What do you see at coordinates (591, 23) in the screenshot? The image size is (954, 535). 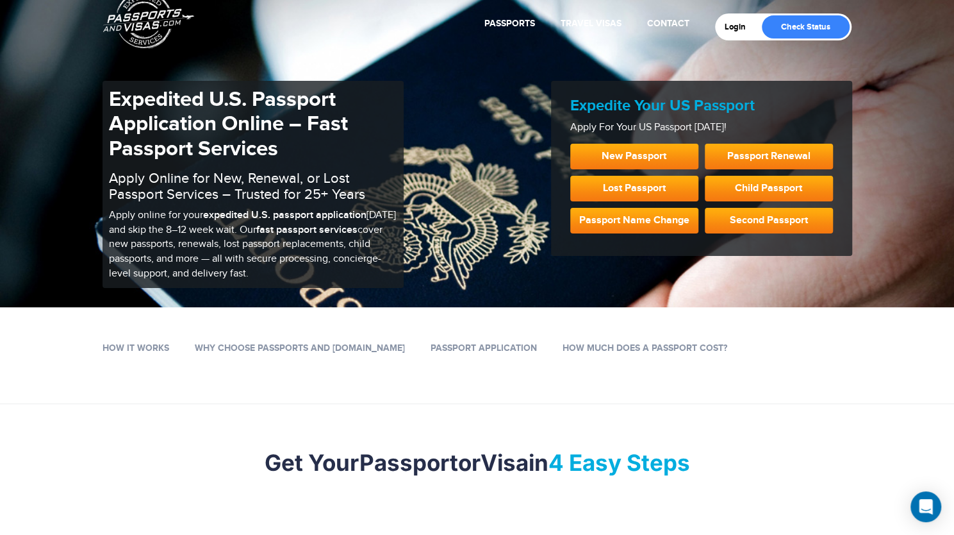 I see `a: Travel Visas` at bounding box center [591, 23].